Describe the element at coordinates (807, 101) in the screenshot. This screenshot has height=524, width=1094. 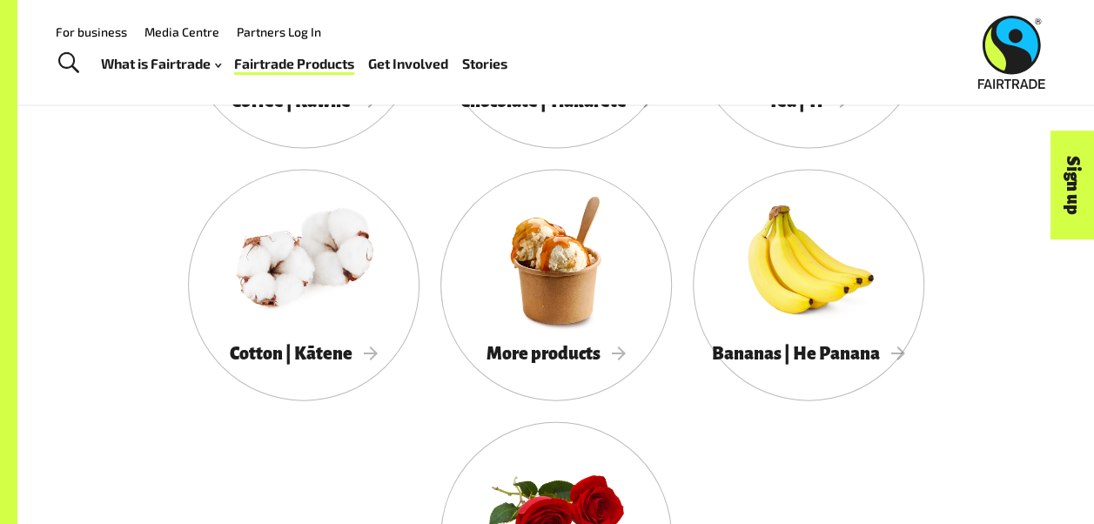
I see `span: Tea | Tī` at that location.